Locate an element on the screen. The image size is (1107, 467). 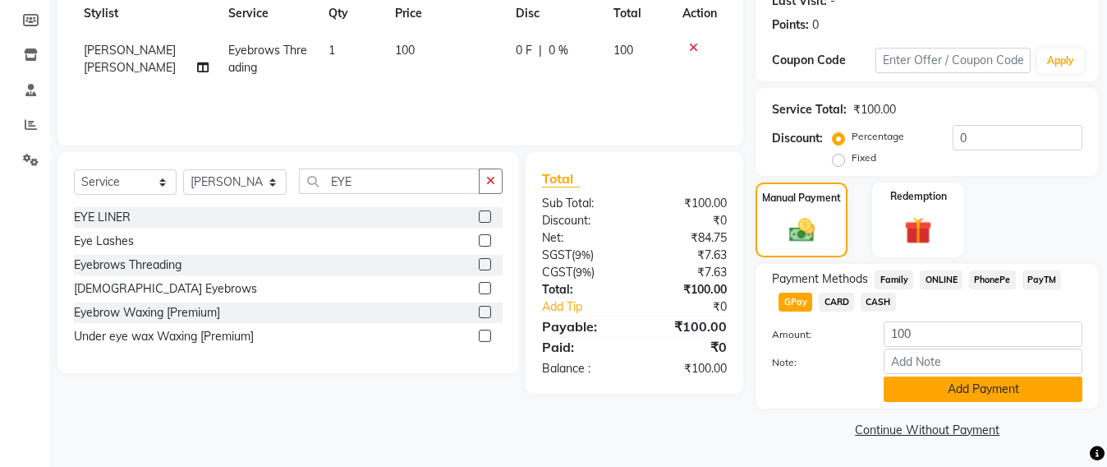
div: EYE LINER is located at coordinates (102, 217).